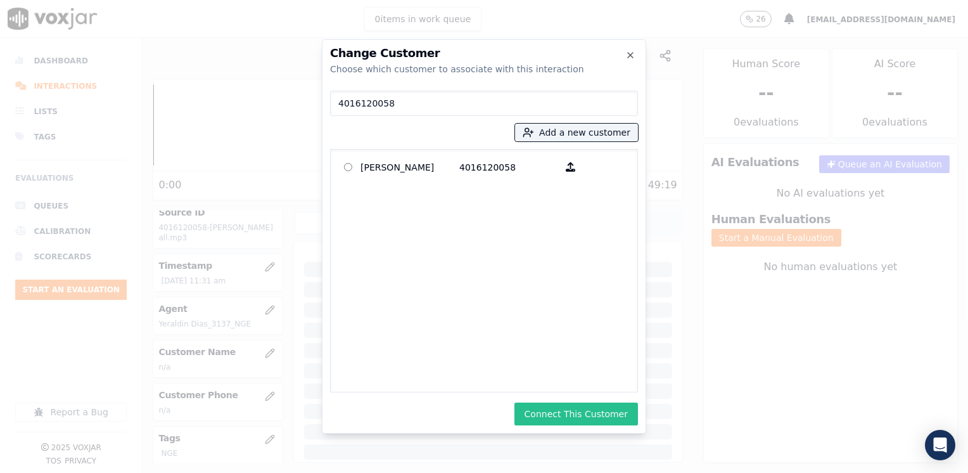 This screenshot has width=968, height=473. Describe the element at coordinates (484, 103) in the screenshot. I see `input: Search Customers` at that location.